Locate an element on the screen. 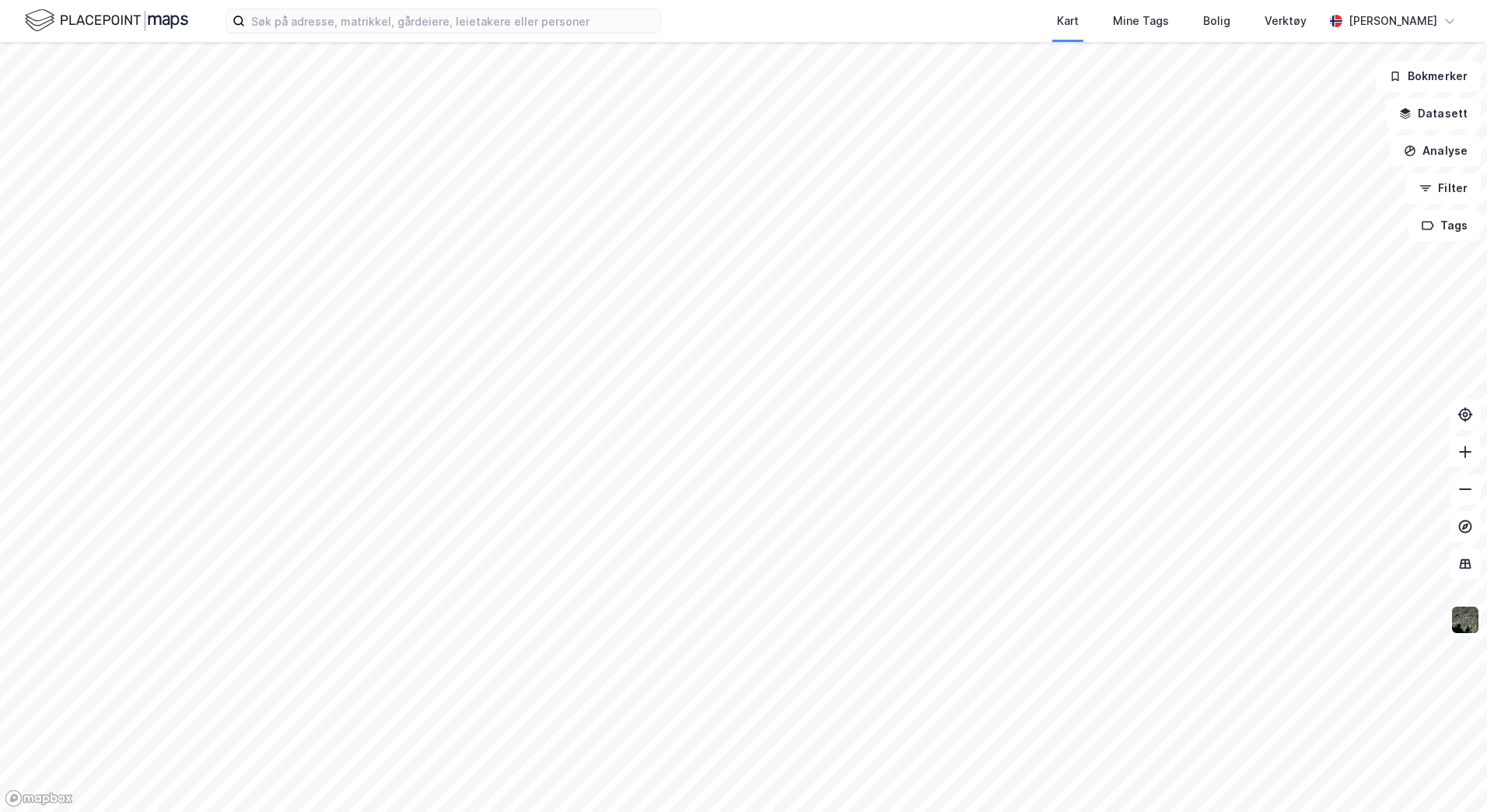  img: logo.f888ab2527a4732fd821a326f86c7f29.svg is located at coordinates (106, 20).